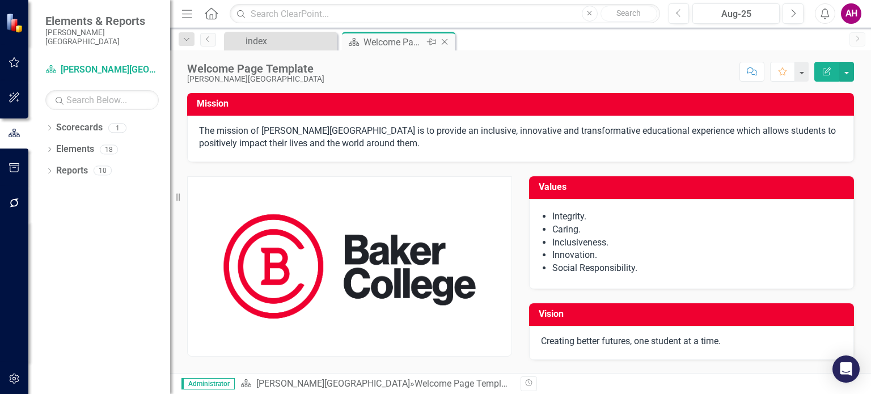 Image resolution: width=871 pixels, height=394 pixels. Describe the element at coordinates (846, 369) in the screenshot. I see `div: Open Intercom Messenger` at that location.